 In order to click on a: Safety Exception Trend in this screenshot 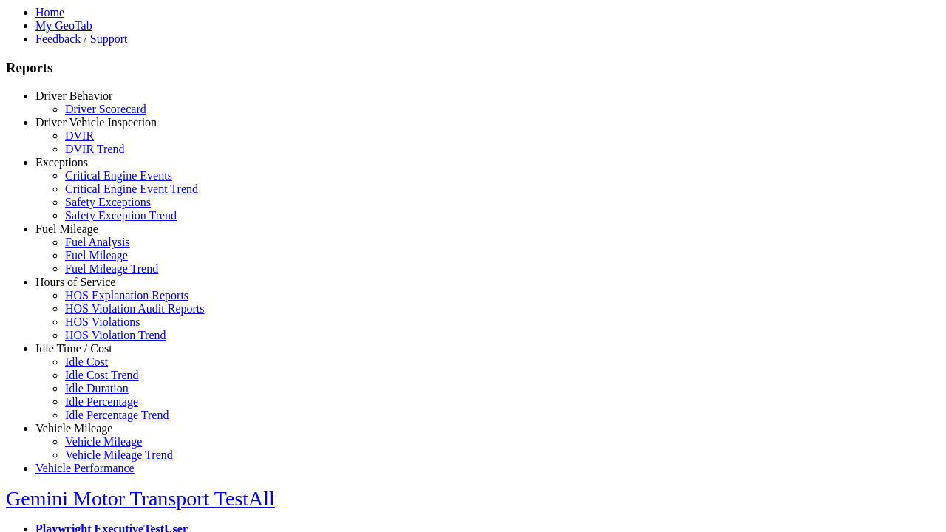, I will do `click(120, 215)`.